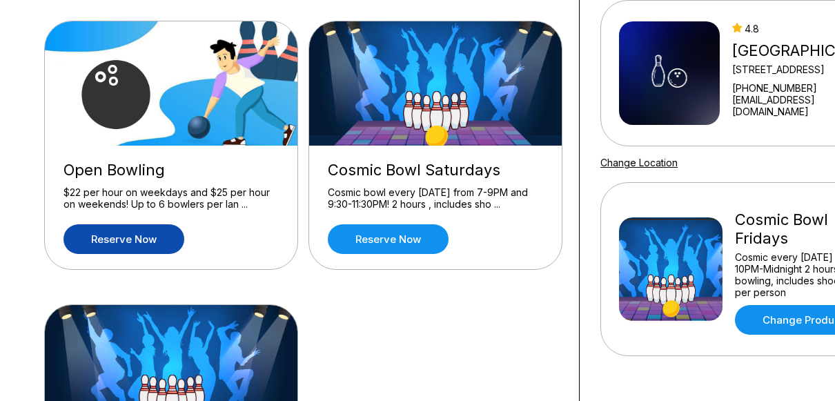 Image resolution: width=835 pixels, height=401 pixels. Describe the element at coordinates (171, 198) in the screenshot. I see `div: $22 per hour on weekdays and $25 per hour on weekends! Up to 6 bowlers per lan ...` at that location.